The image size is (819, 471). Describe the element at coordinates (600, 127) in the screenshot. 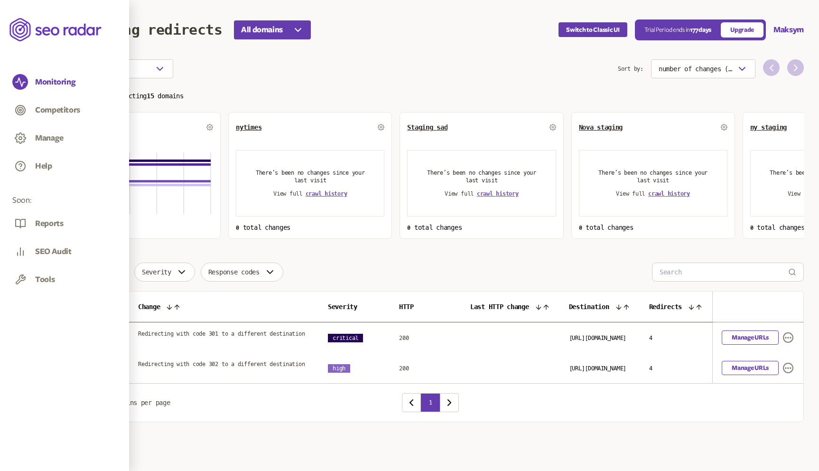

I see `span: Nova staging` at that location.